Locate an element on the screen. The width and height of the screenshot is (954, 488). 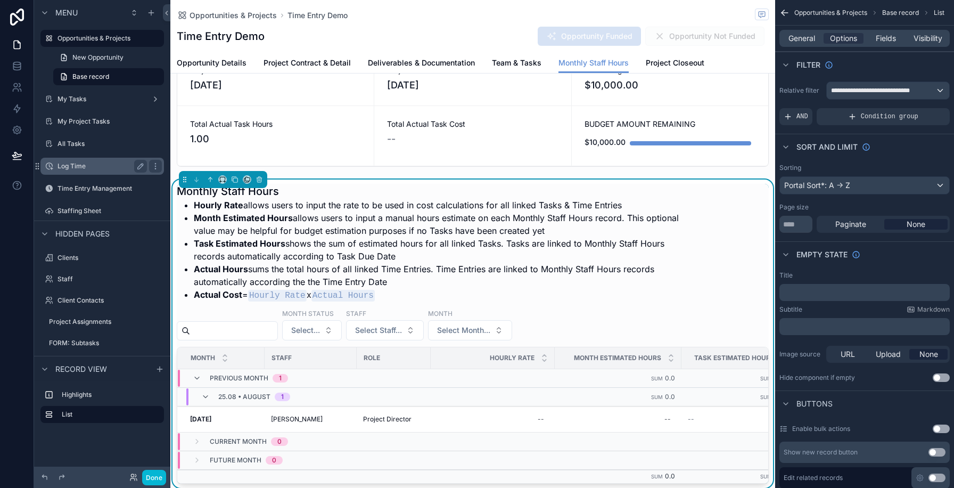
span: AND is located at coordinates (803, 117).